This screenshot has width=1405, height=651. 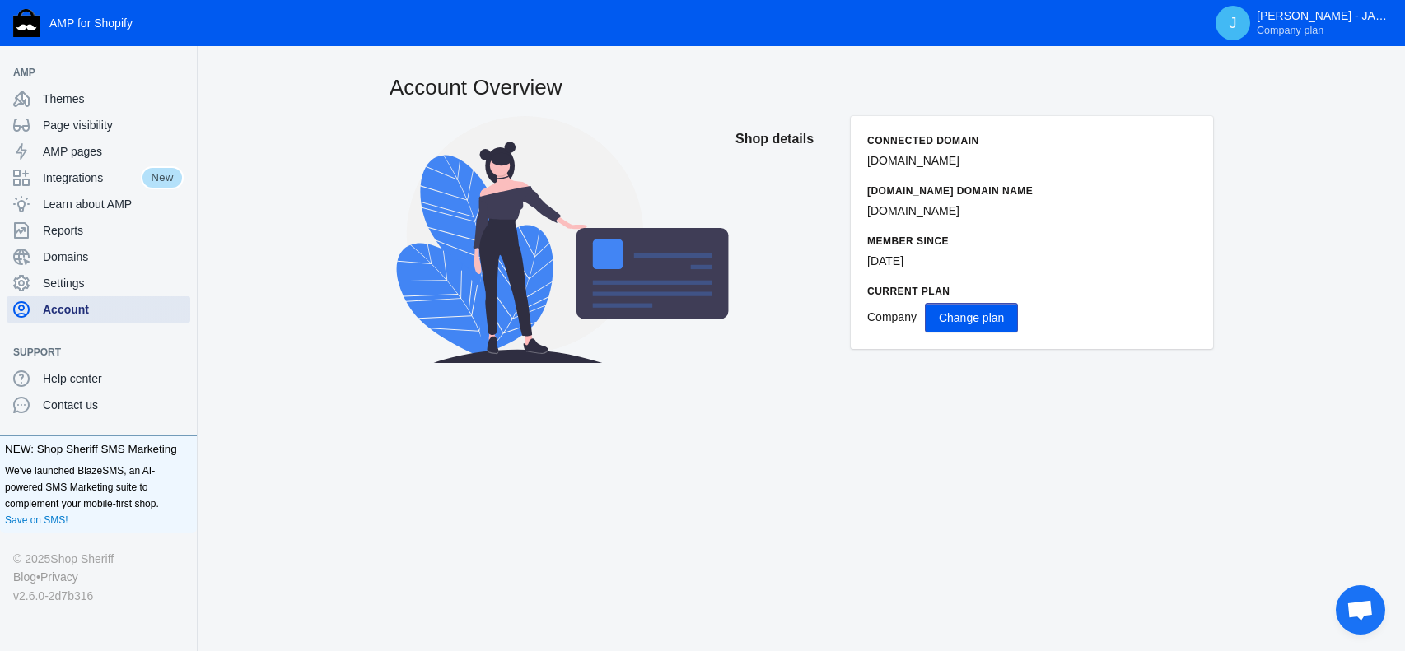 What do you see at coordinates (98, 125) in the screenshot?
I see `a: Page visibility` at bounding box center [98, 125].